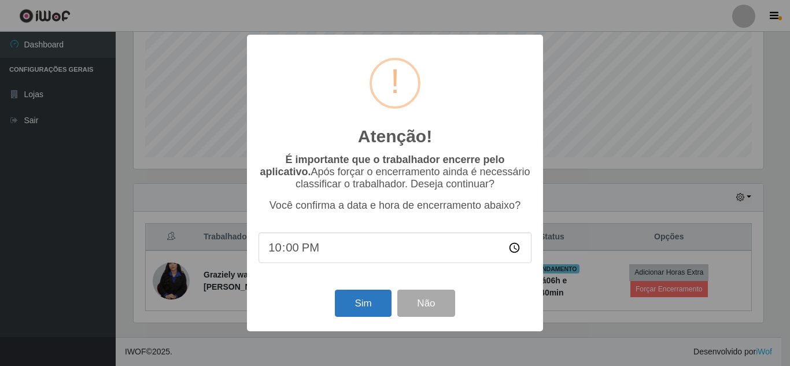 The image size is (790, 366). I want to click on button: Sim, so click(363, 303).